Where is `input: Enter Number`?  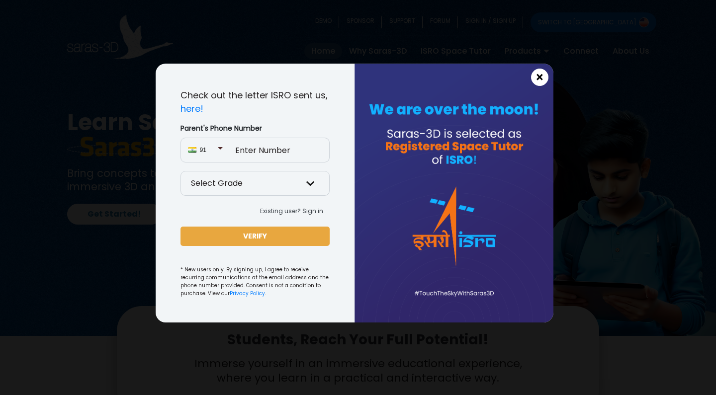 input: Enter Number is located at coordinates (278, 150).